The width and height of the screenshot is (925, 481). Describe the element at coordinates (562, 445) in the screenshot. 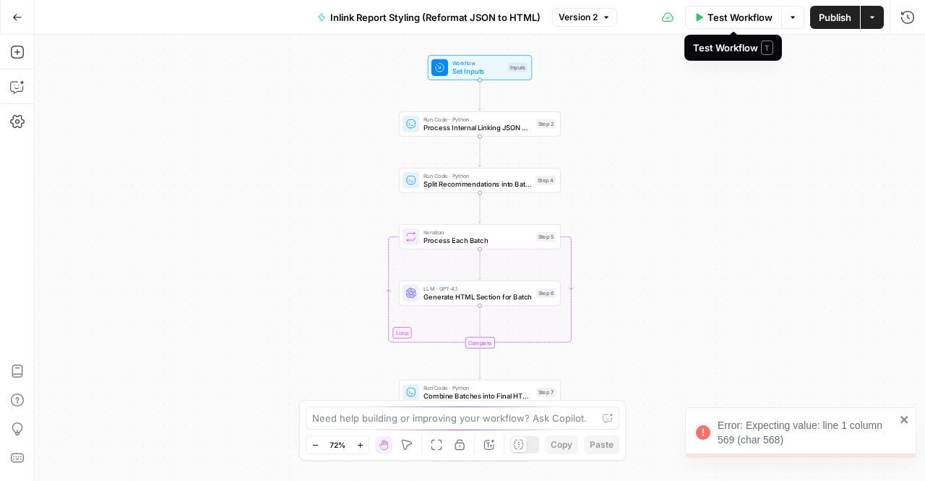

I see `button: Copy` at that location.